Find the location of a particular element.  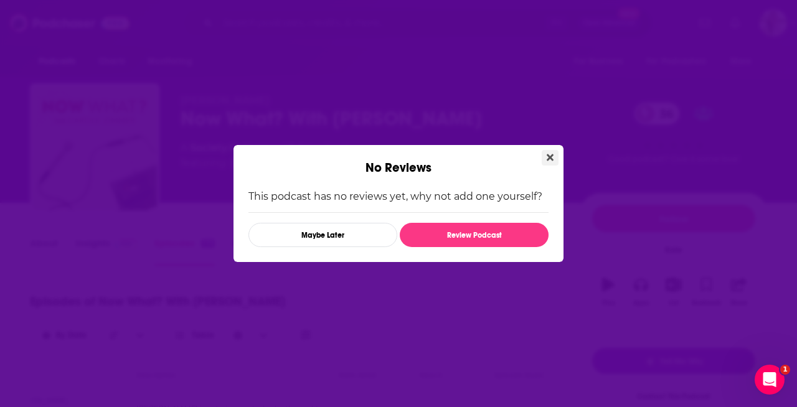

span: 1 is located at coordinates (786, 370).